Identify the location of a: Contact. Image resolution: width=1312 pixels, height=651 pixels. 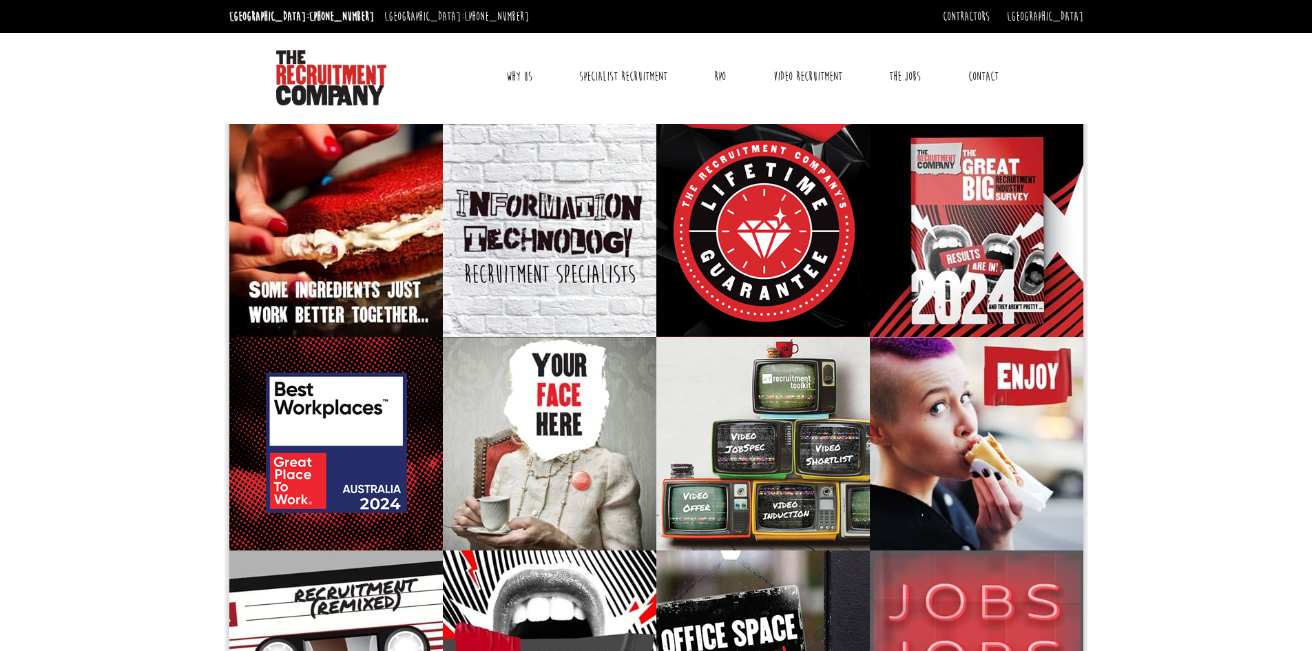
(983, 76).